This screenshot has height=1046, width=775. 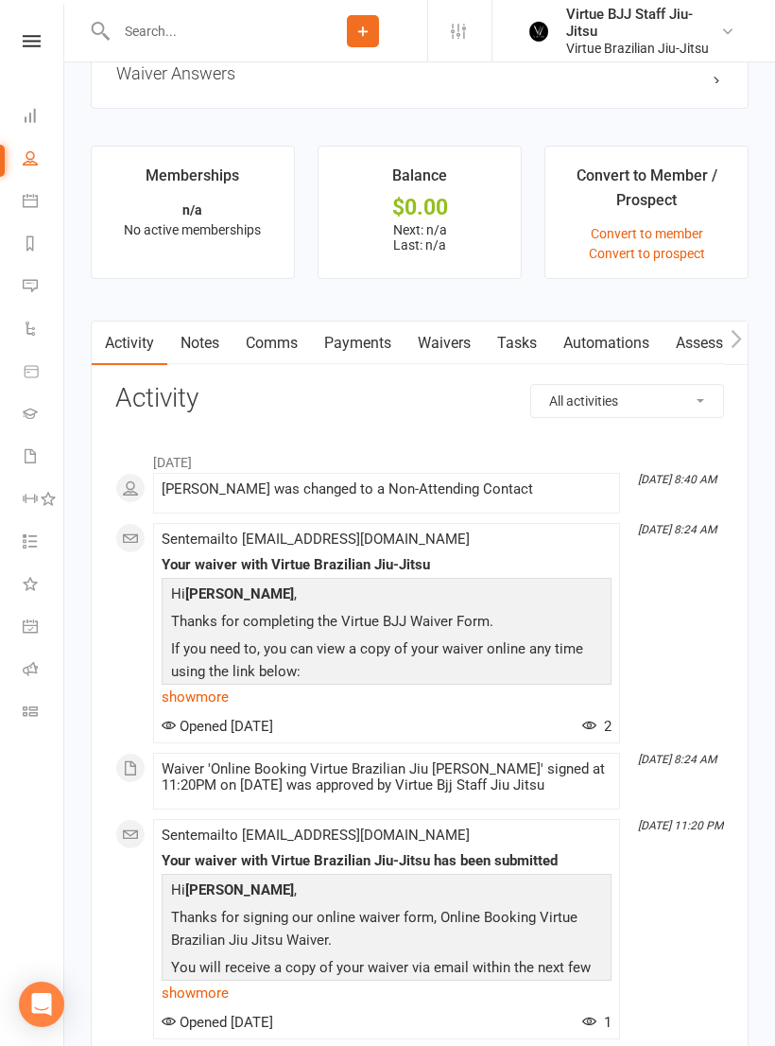 I want to click on a: Payments, so click(x=357, y=343).